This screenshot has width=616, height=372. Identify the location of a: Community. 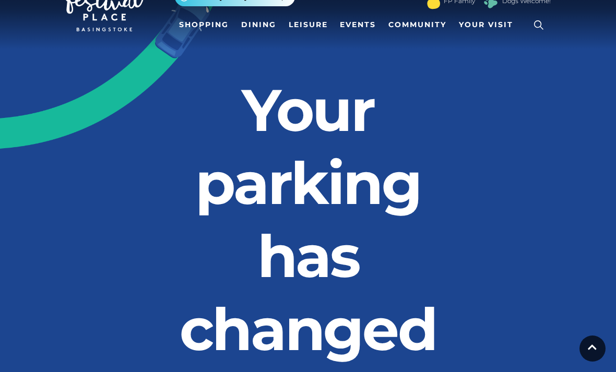
(417, 25).